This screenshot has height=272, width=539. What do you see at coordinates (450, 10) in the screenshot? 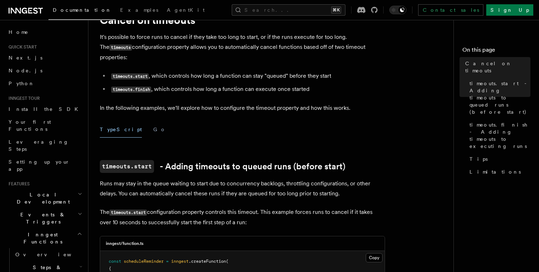
I see `a: Contact sales` at bounding box center [450, 10].